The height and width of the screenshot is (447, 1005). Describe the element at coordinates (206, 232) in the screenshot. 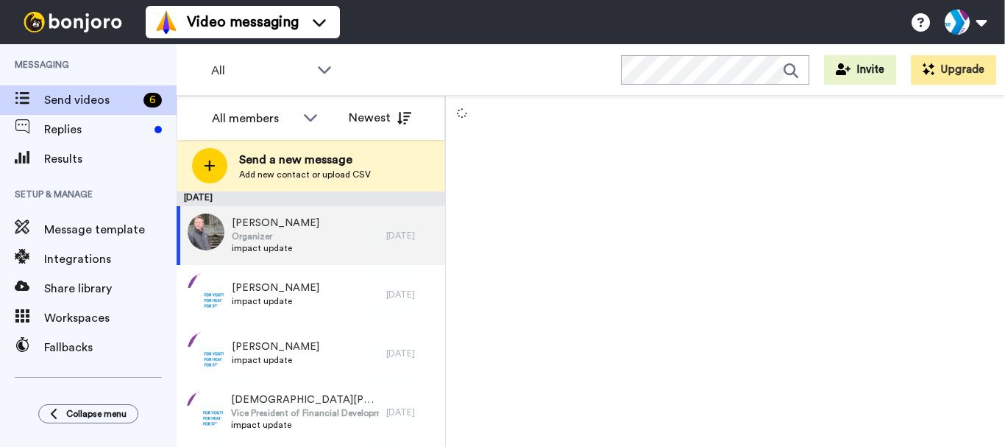

I see `img: c77e7f5e-c48a-4309-9215-0594868cddc0.jpg` at that location.